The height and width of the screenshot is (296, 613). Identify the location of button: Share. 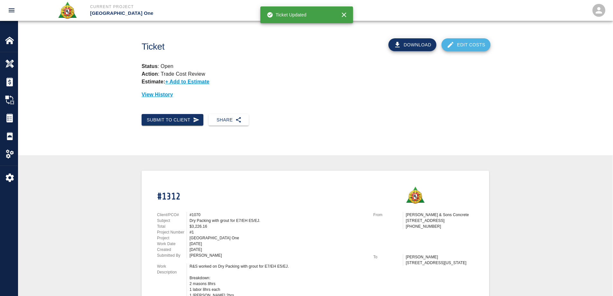
(229, 120).